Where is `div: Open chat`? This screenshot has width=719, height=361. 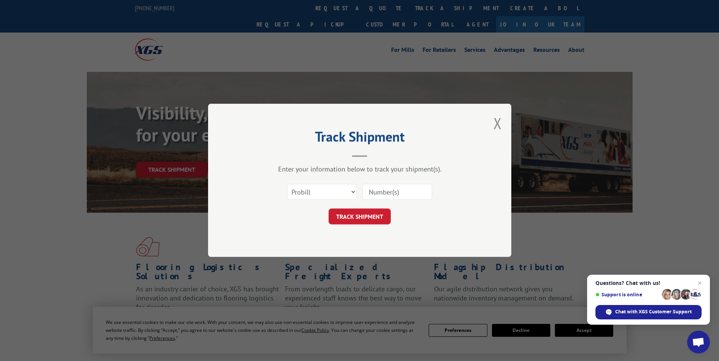 div: Open chat is located at coordinates (698, 342).